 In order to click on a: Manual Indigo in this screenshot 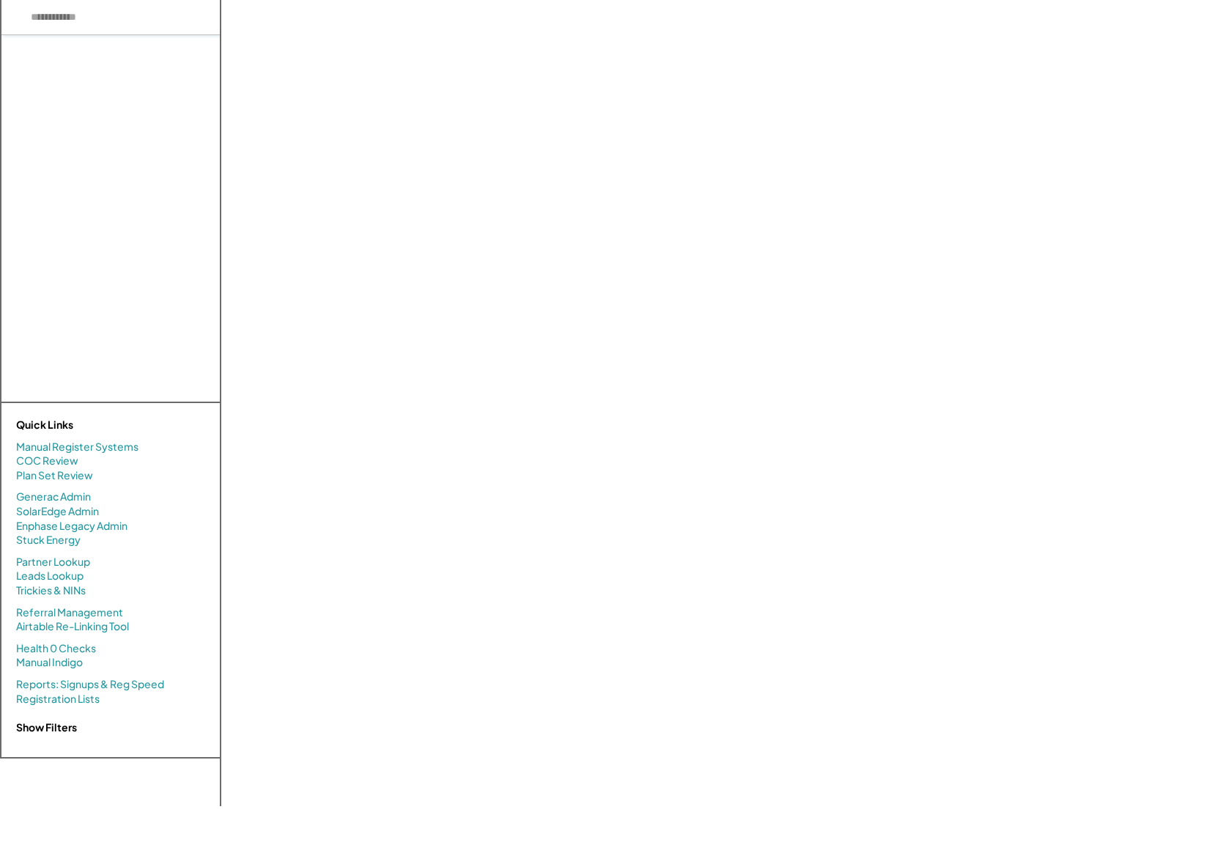, I will do `click(49, 662)`.